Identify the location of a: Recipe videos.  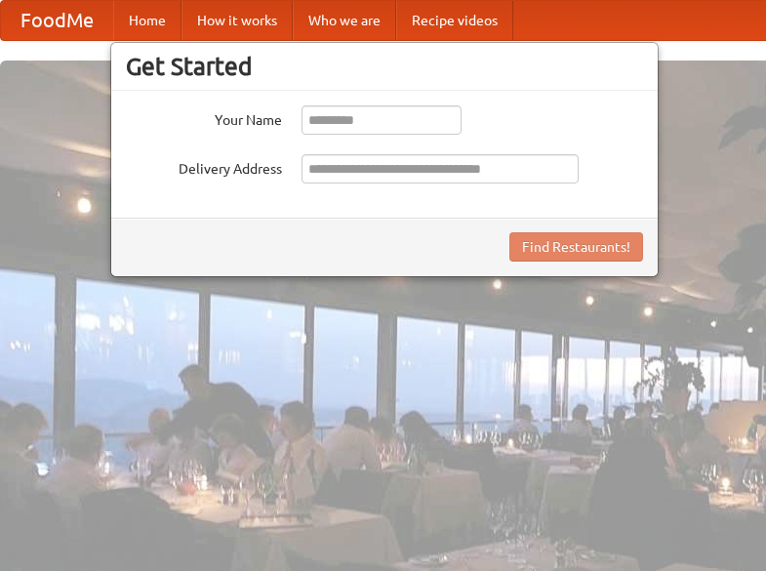
(454, 20).